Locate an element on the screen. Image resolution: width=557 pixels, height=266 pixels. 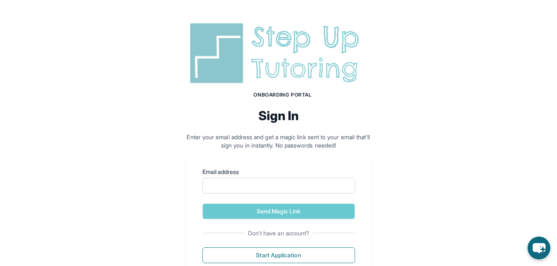
img: Step Up Tutoring horizontal logo is located at coordinates (279, 53).